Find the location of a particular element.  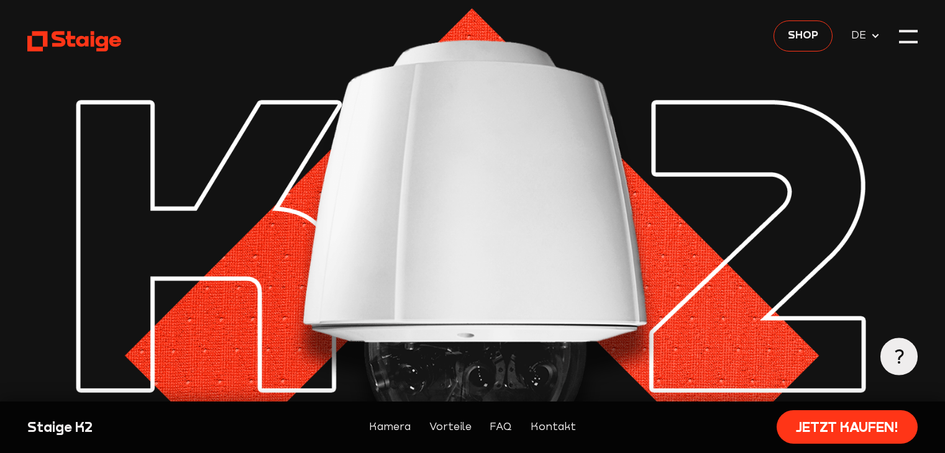

a: Jetzt kaufen! is located at coordinates (847, 427).